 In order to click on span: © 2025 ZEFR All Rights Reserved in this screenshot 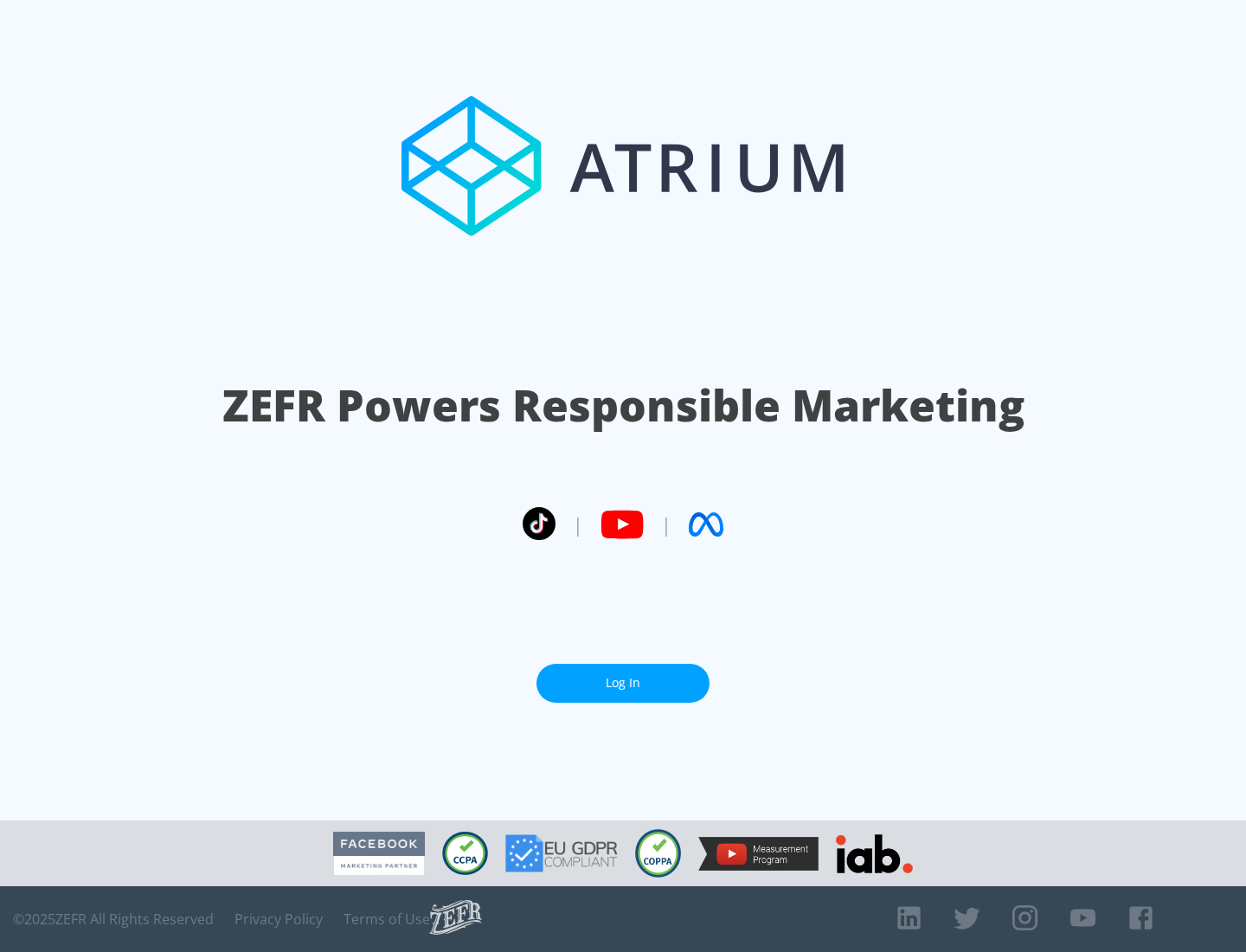, I will do `click(114, 919)`.